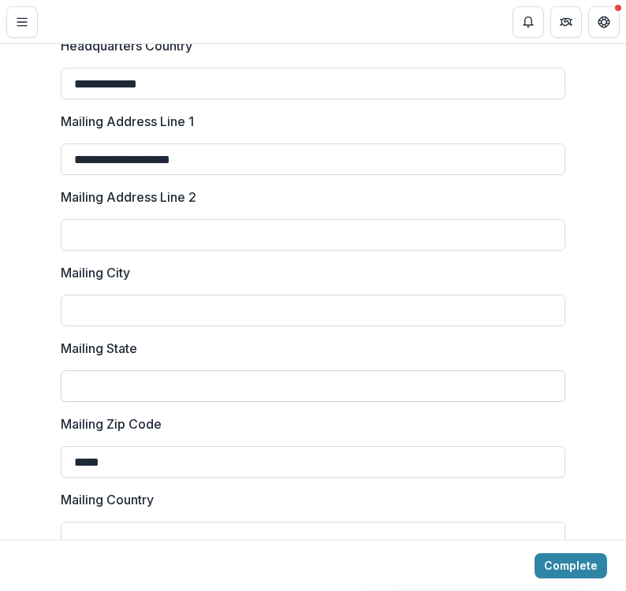  Describe the element at coordinates (128, 197) in the screenshot. I see `p: Mailing Address Line 2` at that location.